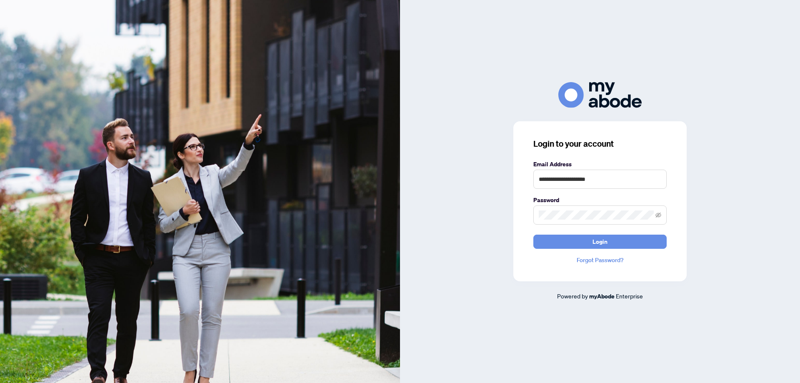  What do you see at coordinates (629, 296) in the screenshot?
I see `span: Enterprise` at bounding box center [629, 296].